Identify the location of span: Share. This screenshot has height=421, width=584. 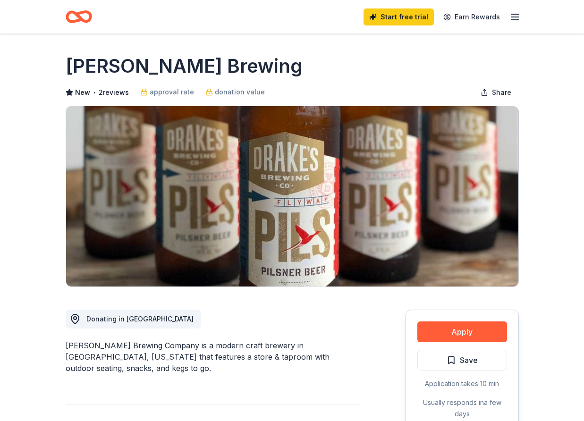
(502, 93).